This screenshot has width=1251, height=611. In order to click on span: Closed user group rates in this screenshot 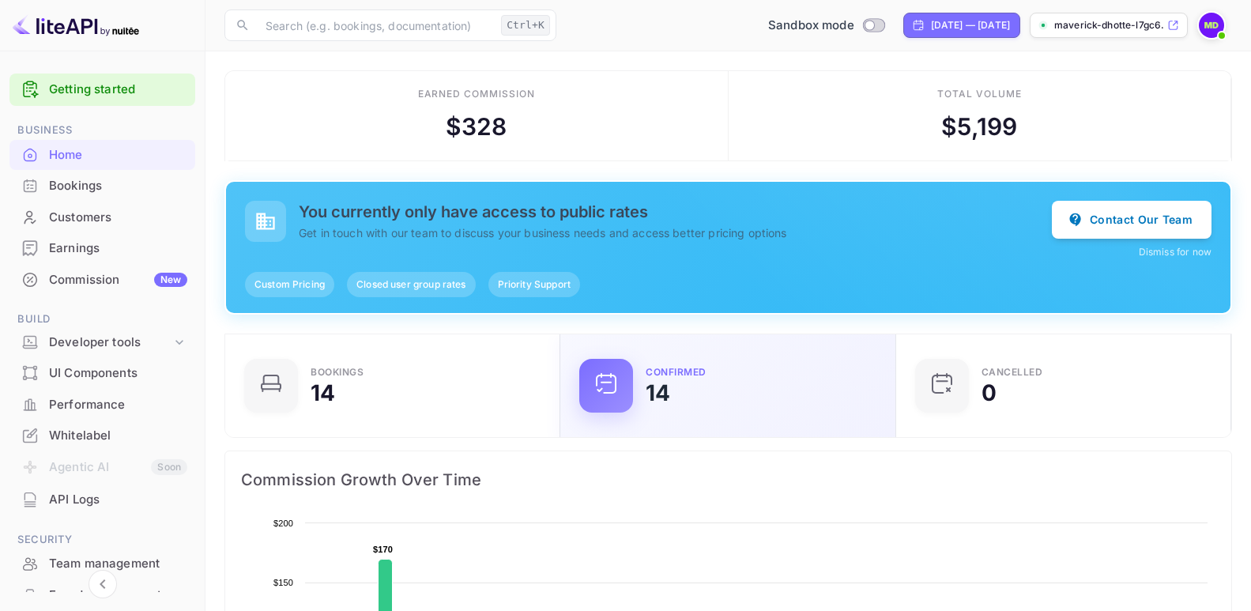, I will do `click(411, 284)`.